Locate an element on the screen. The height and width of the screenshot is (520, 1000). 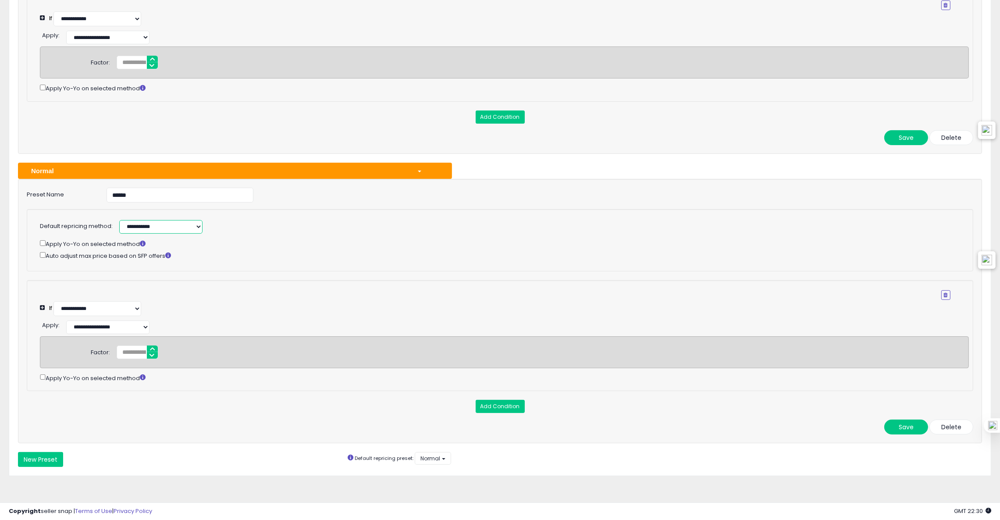
button: New Preset is located at coordinates (40, 459).